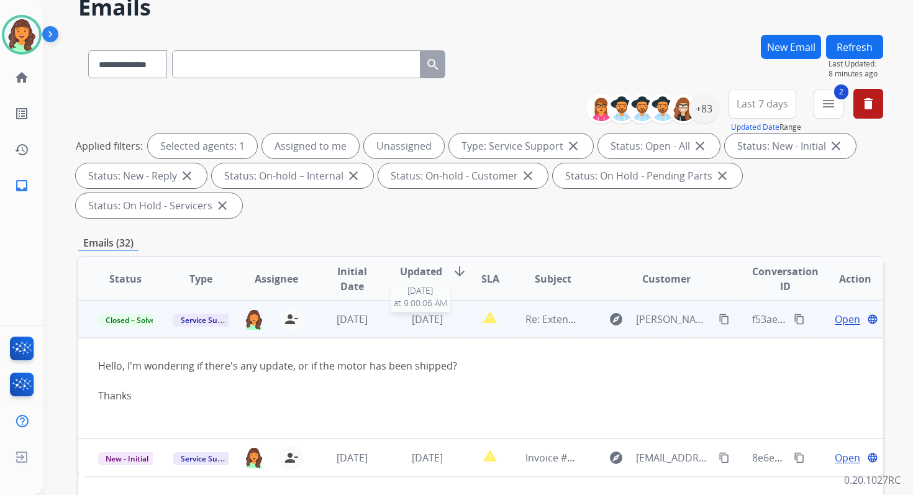 The width and height of the screenshot is (913, 495). Describe the element at coordinates (829, 104) in the screenshot. I see `mat-icon: menu` at that location.